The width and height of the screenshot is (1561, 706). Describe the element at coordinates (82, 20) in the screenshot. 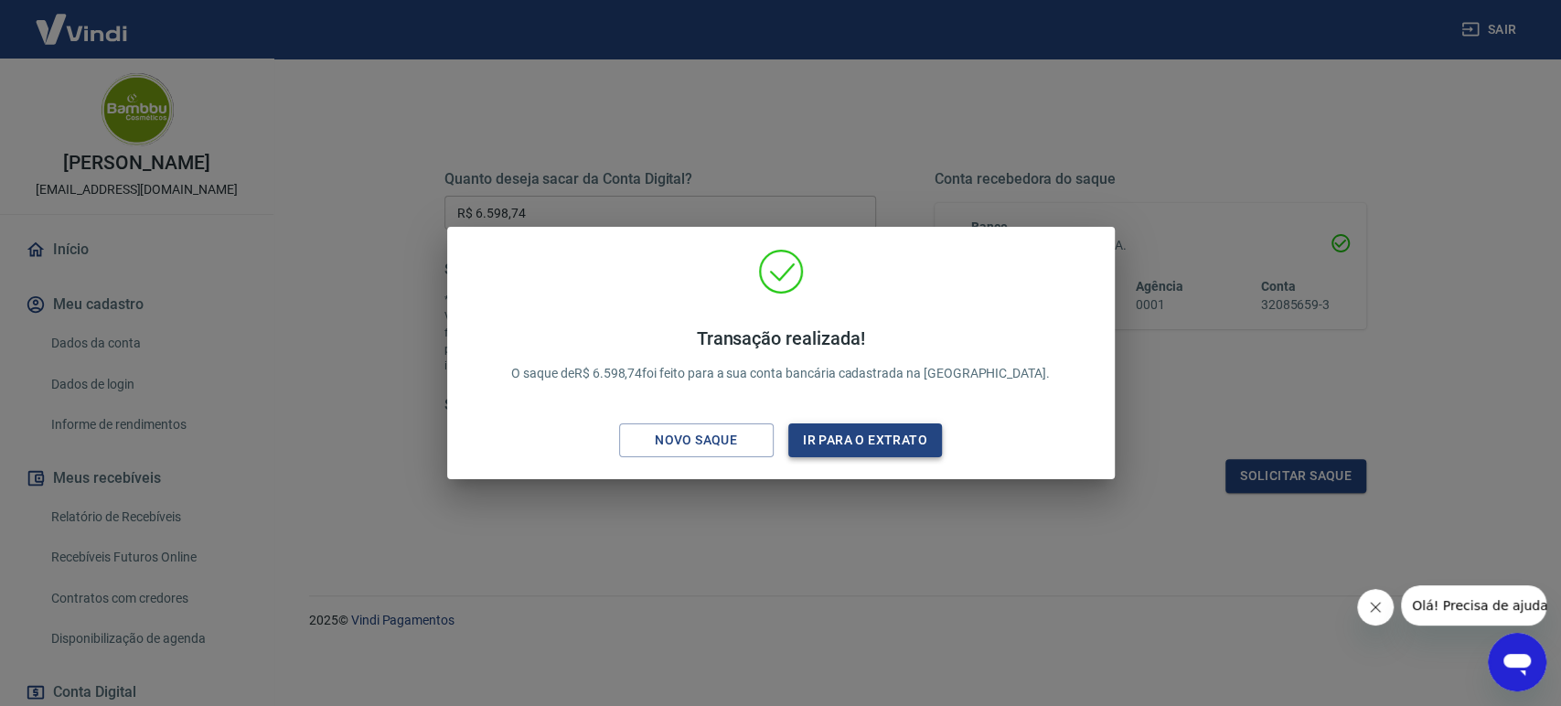

I see `span: Olá! Precisa de ajuda?` at that location.